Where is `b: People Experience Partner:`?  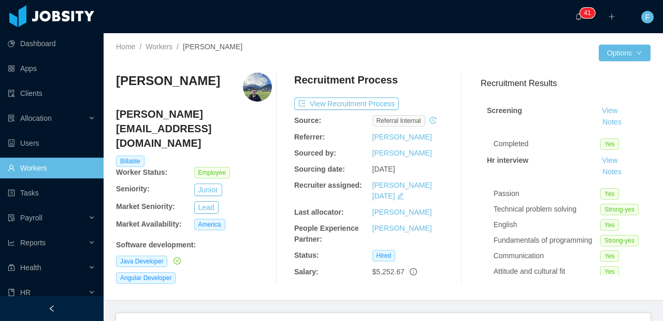
b: People Experience Partner: is located at coordinates (327, 233).